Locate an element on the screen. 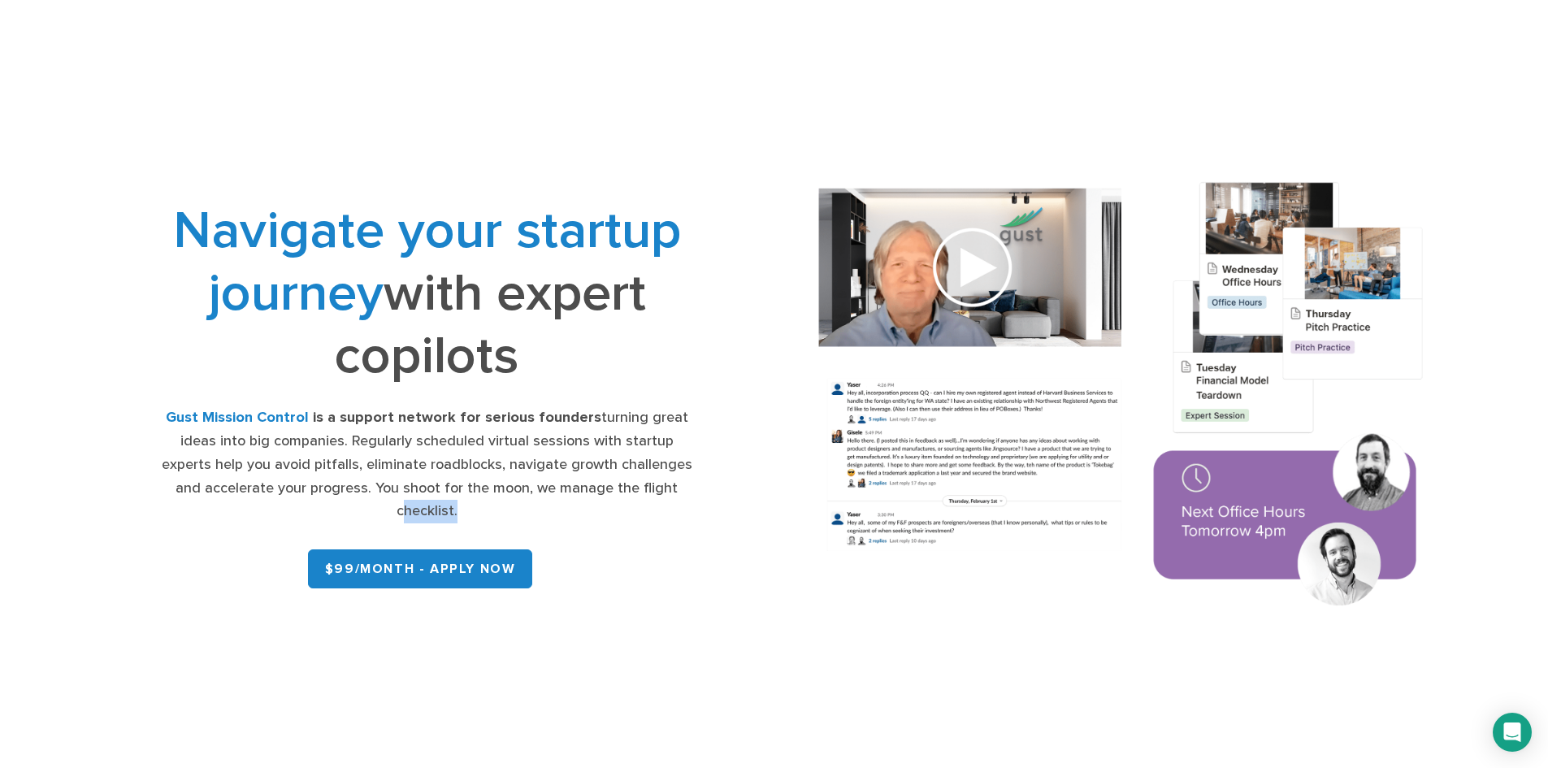 The height and width of the screenshot is (768, 1548). h1: with expert copilots is located at coordinates (427, 293).